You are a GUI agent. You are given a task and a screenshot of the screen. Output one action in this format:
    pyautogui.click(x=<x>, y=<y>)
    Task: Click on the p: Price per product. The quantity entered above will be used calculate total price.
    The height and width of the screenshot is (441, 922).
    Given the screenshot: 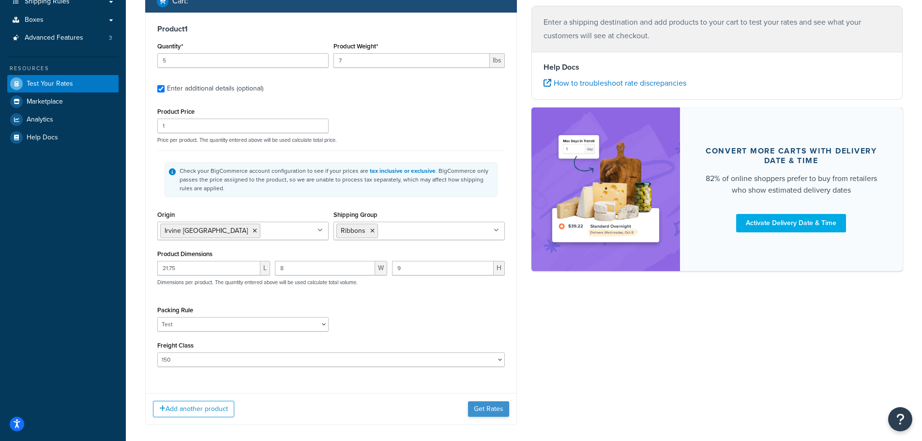 What is the action you would take?
    pyautogui.click(x=331, y=140)
    